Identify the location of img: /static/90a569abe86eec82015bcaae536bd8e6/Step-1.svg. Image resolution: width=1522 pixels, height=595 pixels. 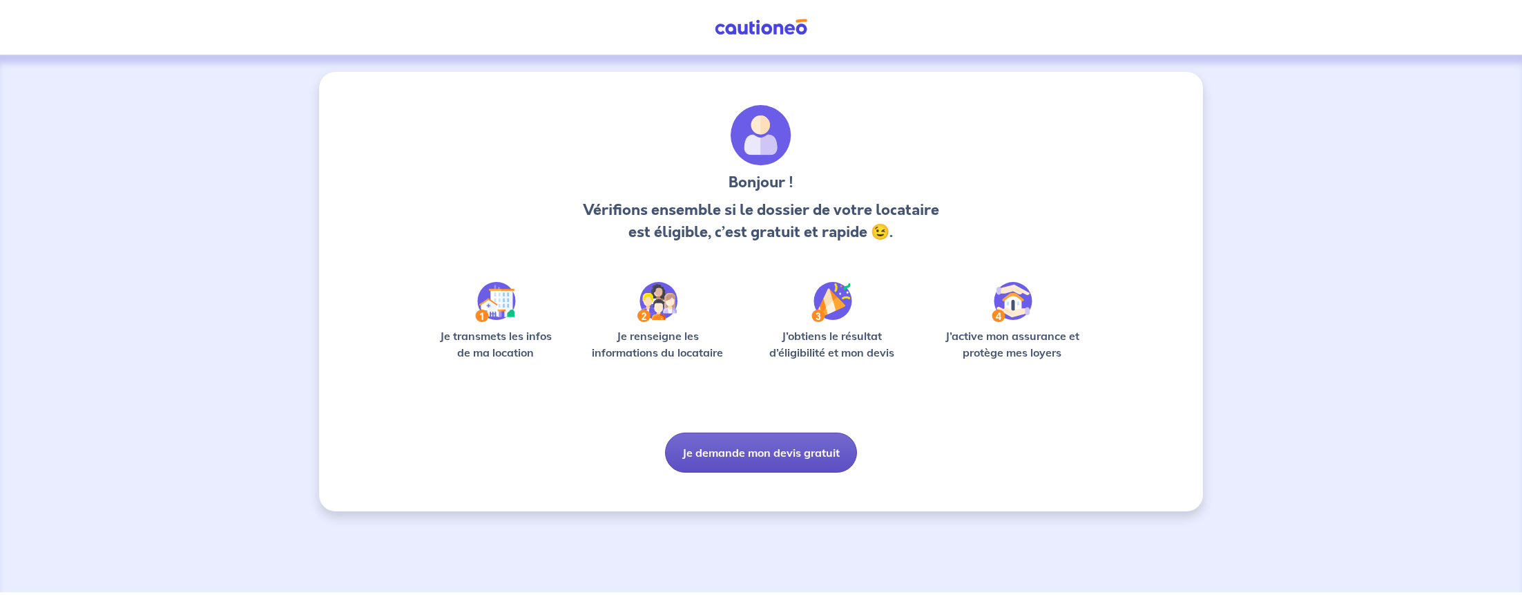
(495, 302).